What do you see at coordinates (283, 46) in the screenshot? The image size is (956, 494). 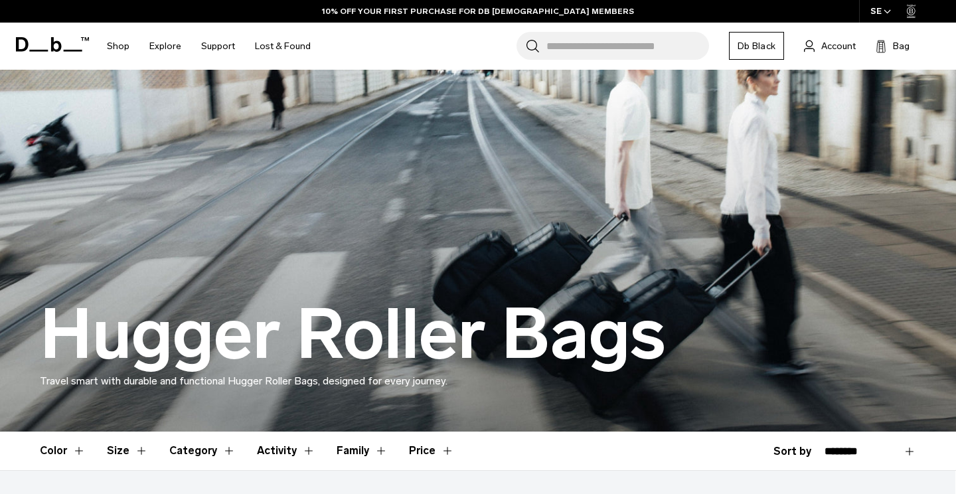 I see `a: Lost & Found` at bounding box center [283, 46].